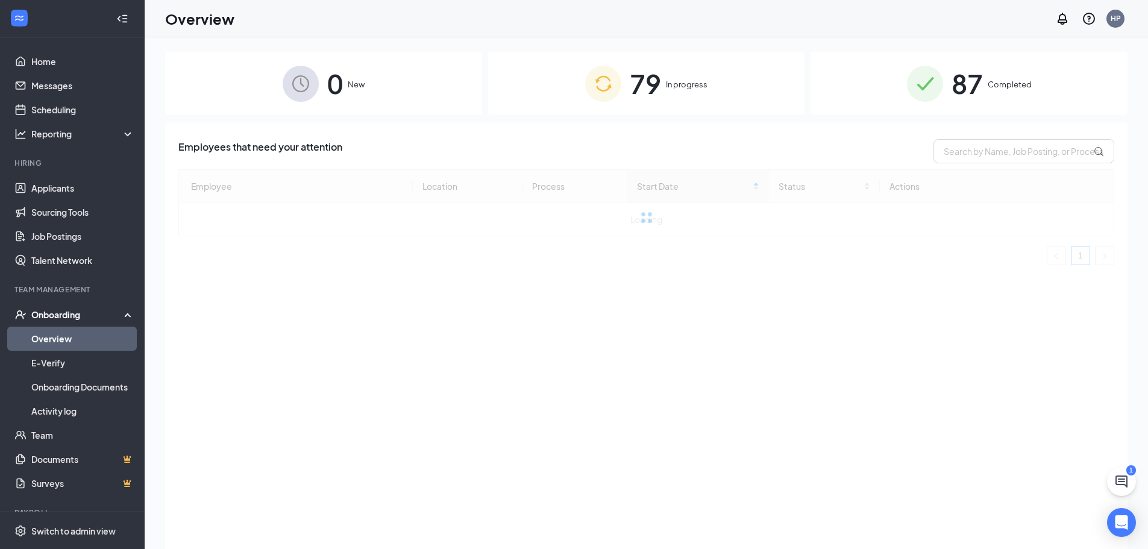 The image size is (1148, 549). I want to click on span: Employees that need your attention, so click(260, 151).